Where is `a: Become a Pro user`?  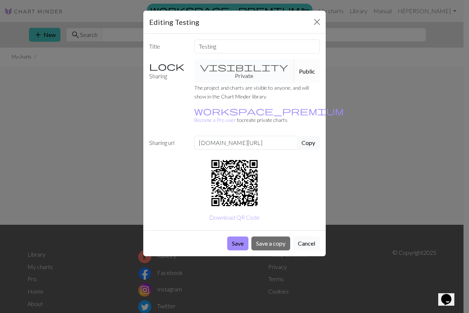 a: Become a Pro user is located at coordinates (269, 115).